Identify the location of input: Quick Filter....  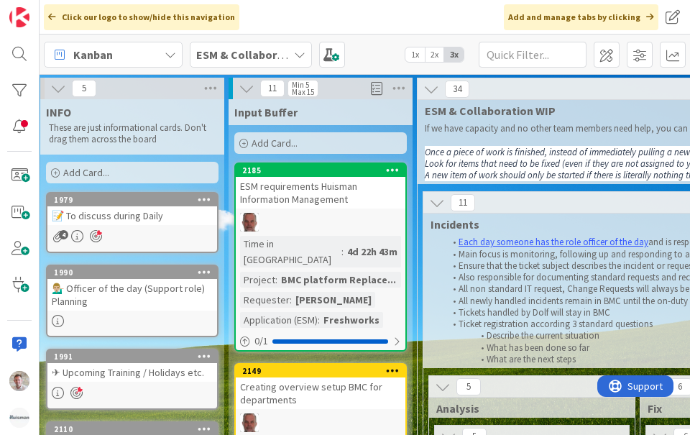
(533, 55).